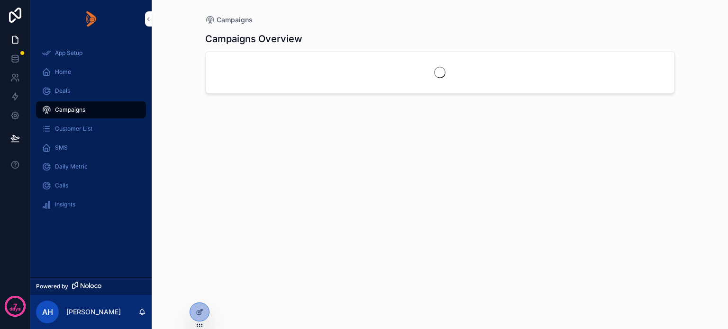 This screenshot has height=329, width=728. Describe the element at coordinates (15, 309) in the screenshot. I see `p: days` at that location.